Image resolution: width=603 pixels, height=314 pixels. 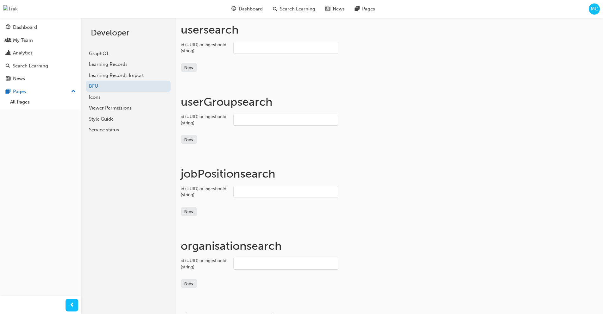 What do you see at coordinates (128, 75) in the screenshot?
I see `a: Learning Records Import` at bounding box center [128, 75].